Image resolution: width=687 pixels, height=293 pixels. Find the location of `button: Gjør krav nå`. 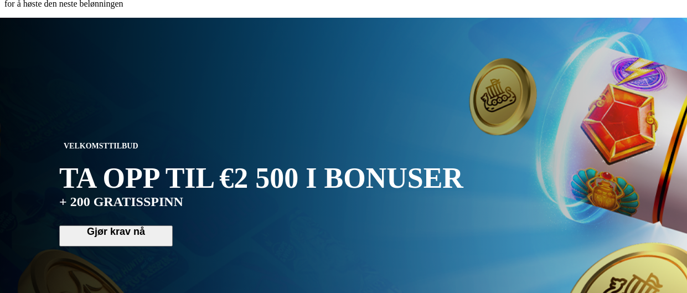

button: Gjør krav nå is located at coordinates (116, 236).